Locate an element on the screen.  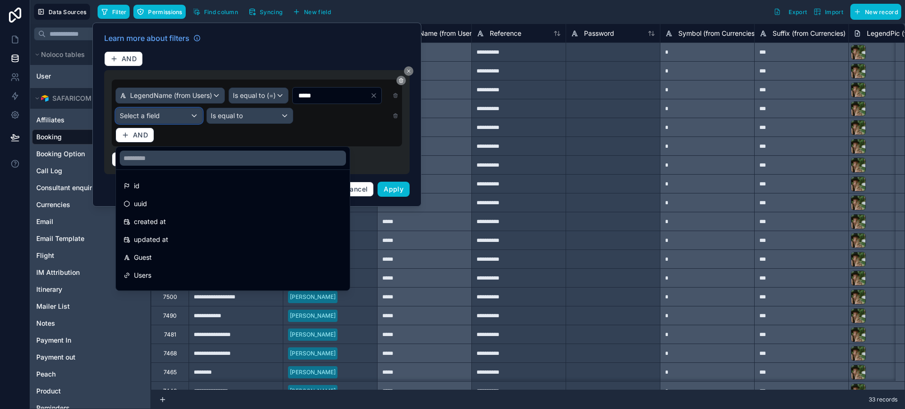
div: 7465 is located at coordinates (170, 373).